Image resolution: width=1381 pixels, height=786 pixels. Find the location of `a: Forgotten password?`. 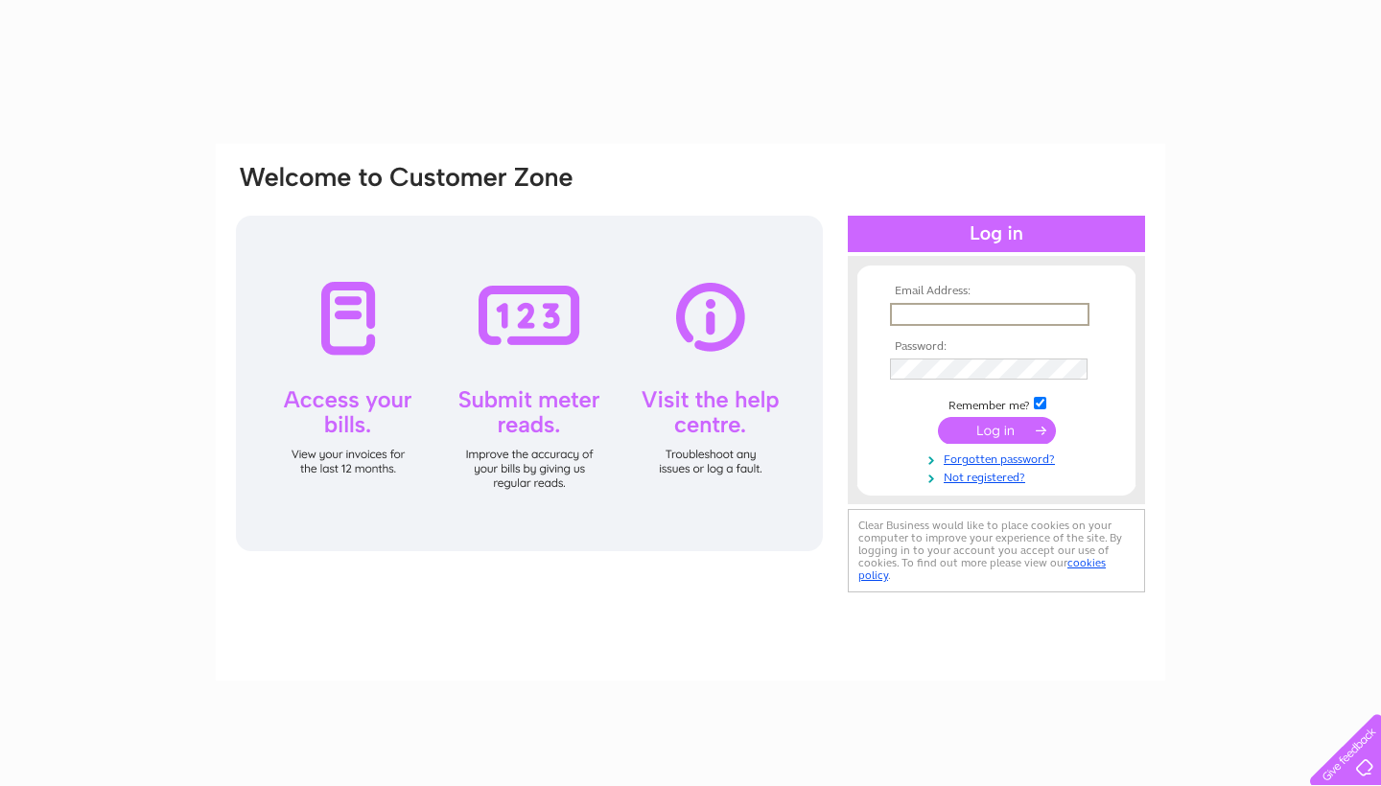

a: Forgotten password? is located at coordinates (998, 457).